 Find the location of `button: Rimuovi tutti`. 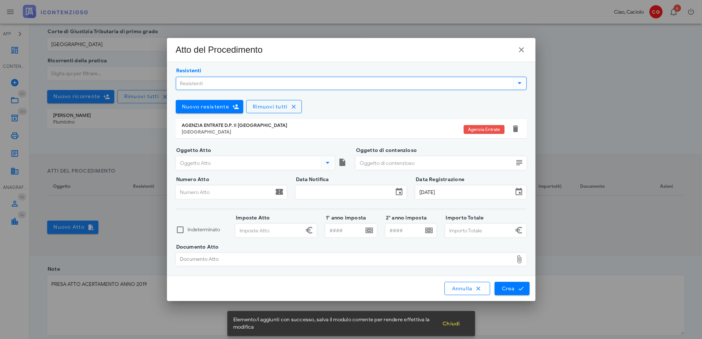

button: Rimuovi tutti is located at coordinates (274, 106).